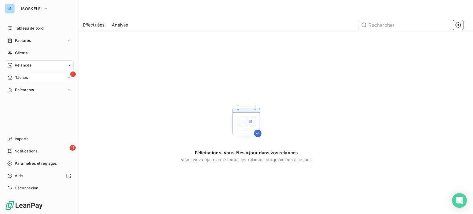  Describe the element at coordinates (22, 139) in the screenshot. I see `span: Imports` at that location.